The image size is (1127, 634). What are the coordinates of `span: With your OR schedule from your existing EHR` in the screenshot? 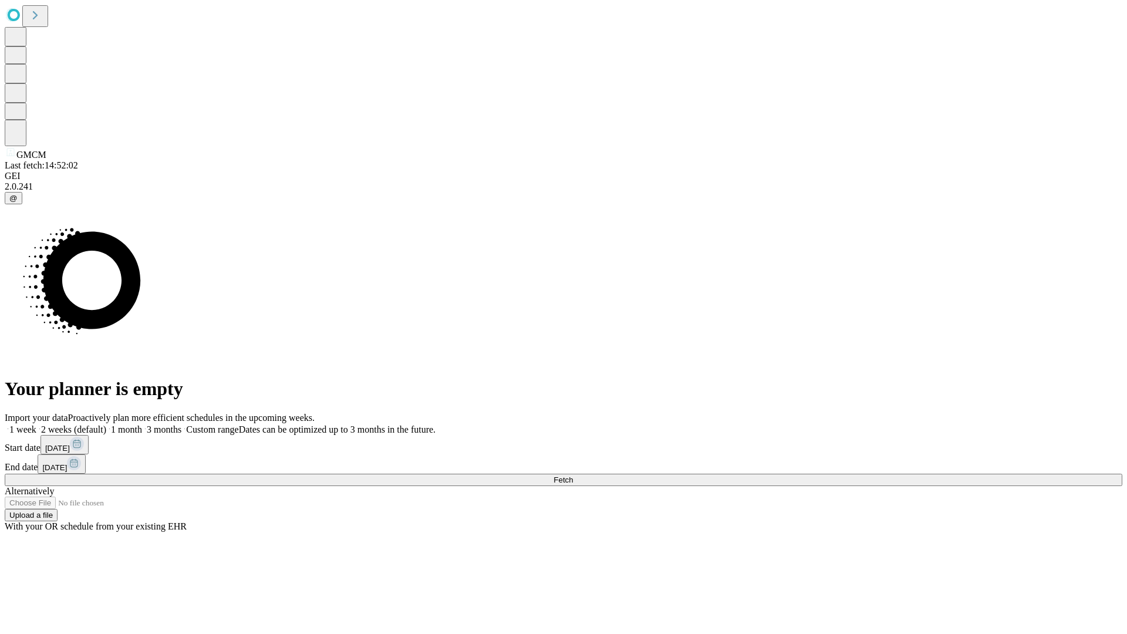 It's located at (96, 526).